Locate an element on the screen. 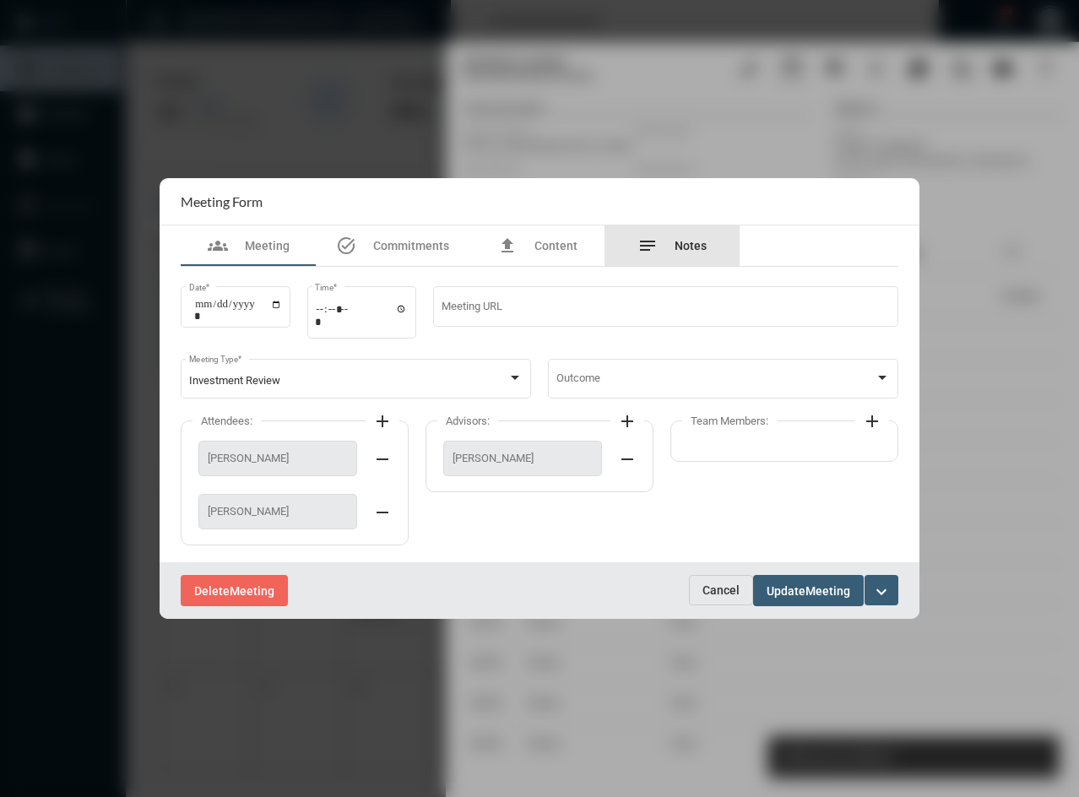  button: Cancel is located at coordinates (721, 590).